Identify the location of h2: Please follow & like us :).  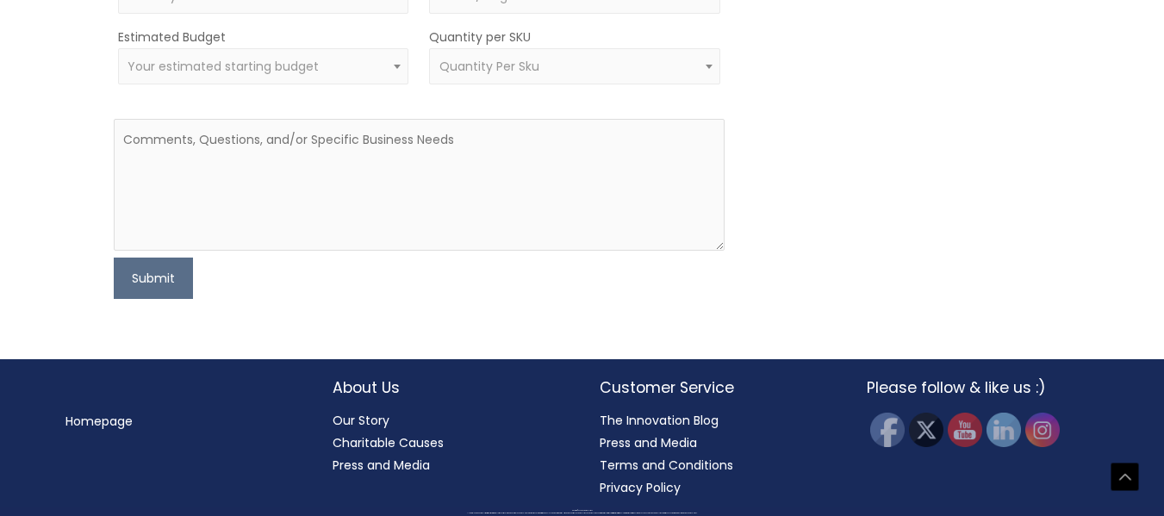
(983, 388).